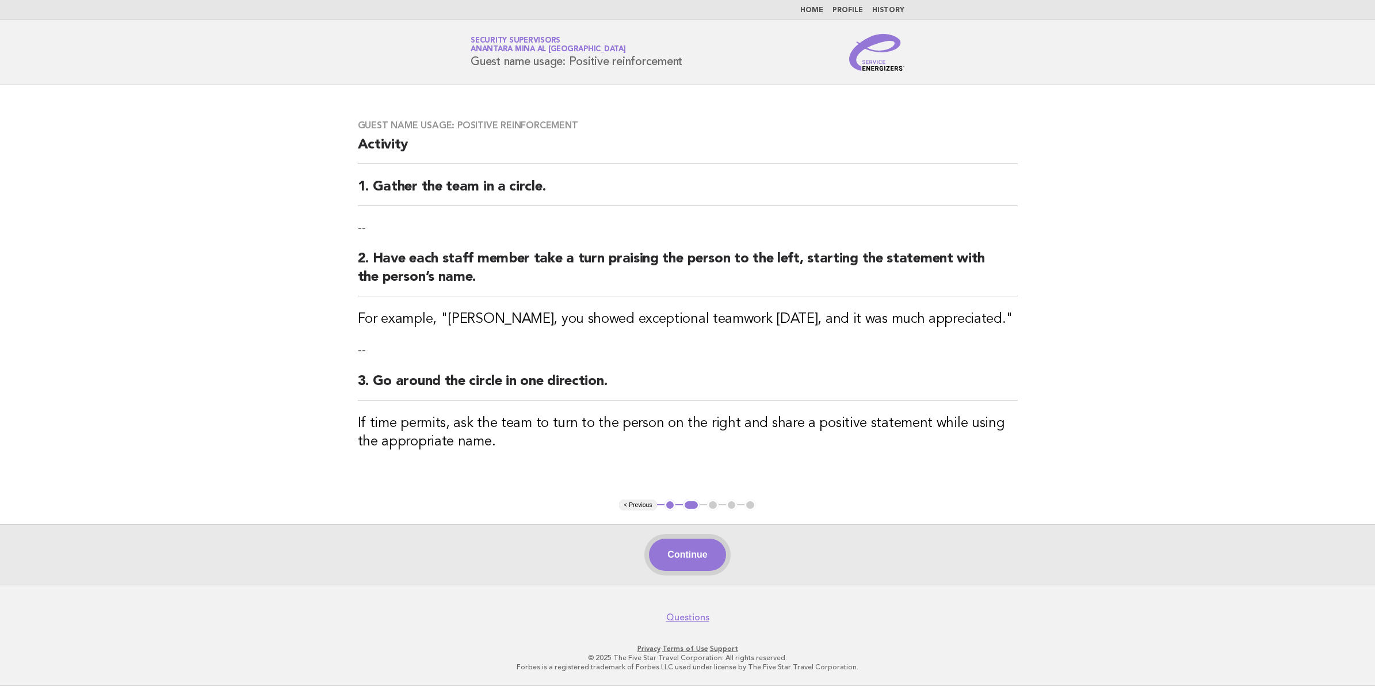 This screenshot has width=1375, height=686. What do you see at coordinates (688, 667) in the screenshot?
I see `p: Forbes is a registered trademark of Forbes LLC used under license by The Five Star Travel Corpora...` at bounding box center [688, 667].